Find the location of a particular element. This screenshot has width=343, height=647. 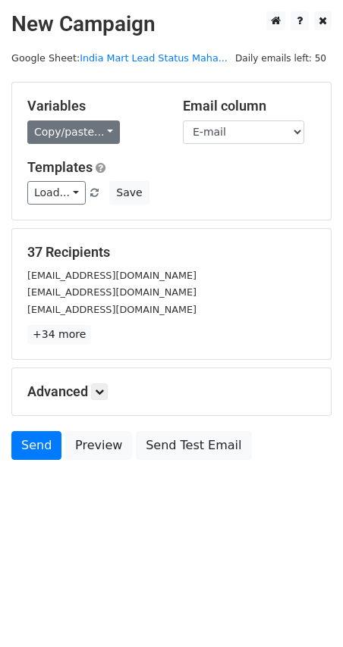

h2: New Campaign is located at coordinates (171, 24).